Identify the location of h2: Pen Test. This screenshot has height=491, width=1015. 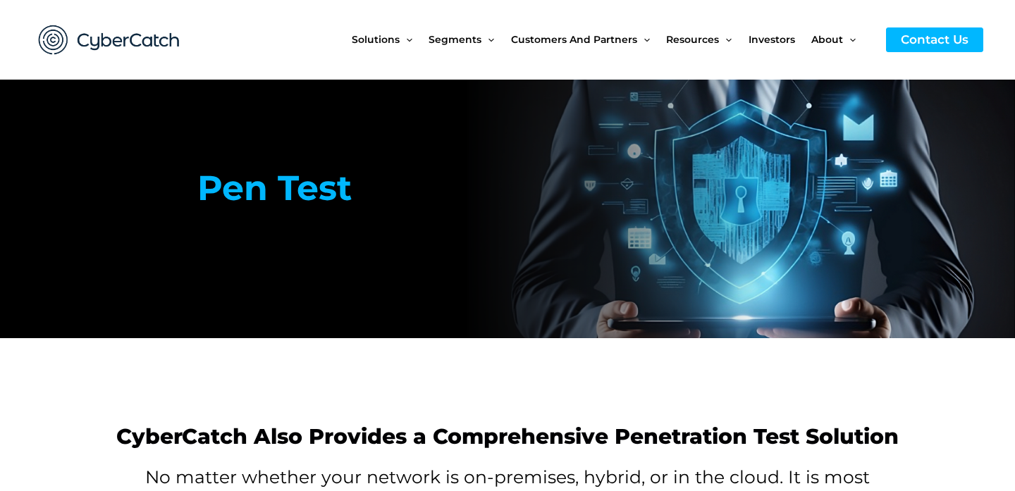
(274, 188).